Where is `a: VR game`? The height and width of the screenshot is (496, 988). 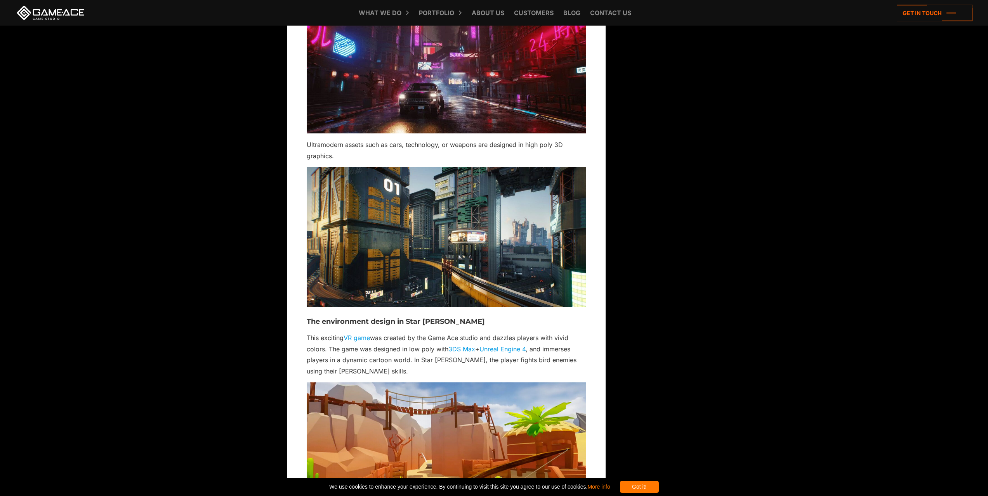
a: VR game is located at coordinates (357, 338).